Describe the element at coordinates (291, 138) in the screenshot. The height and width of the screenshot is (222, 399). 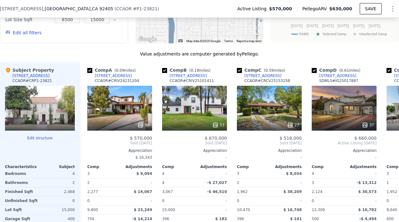
I see `span: $ 518,000` at that location.